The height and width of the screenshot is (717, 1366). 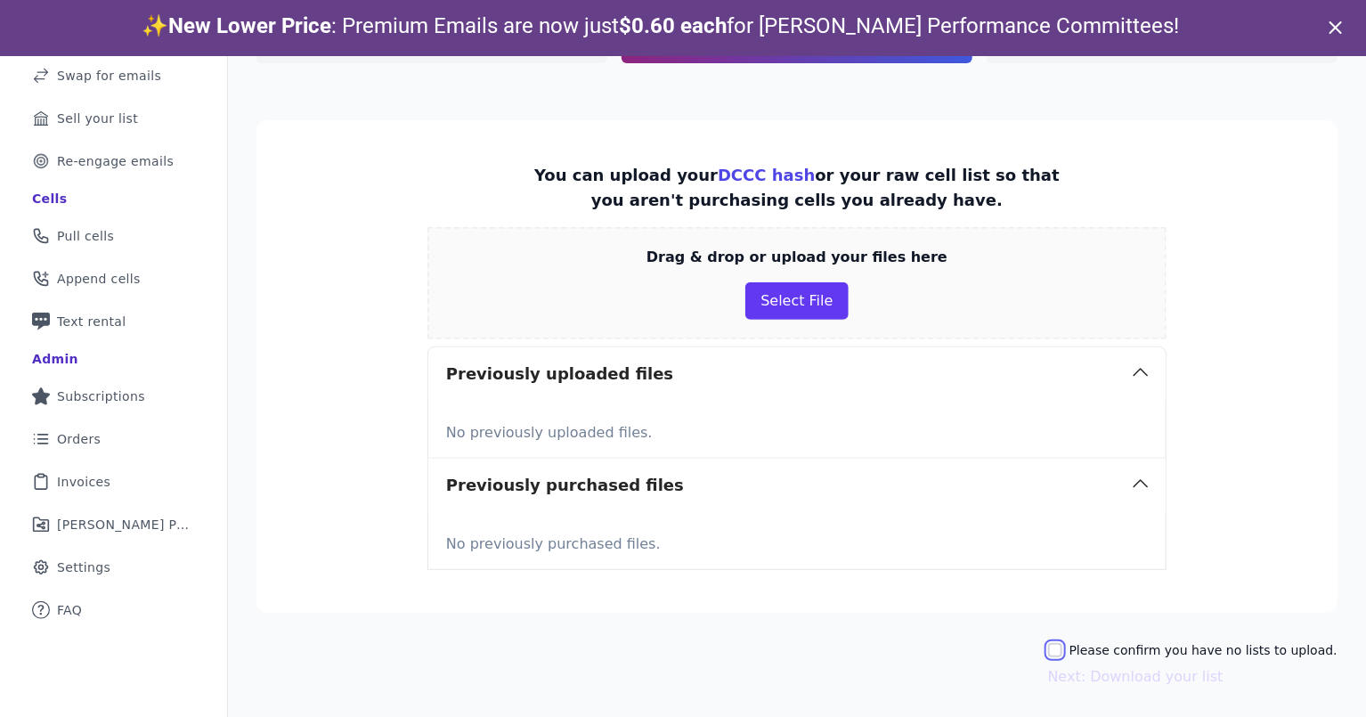 I want to click on span: FAQ, so click(x=69, y=610).